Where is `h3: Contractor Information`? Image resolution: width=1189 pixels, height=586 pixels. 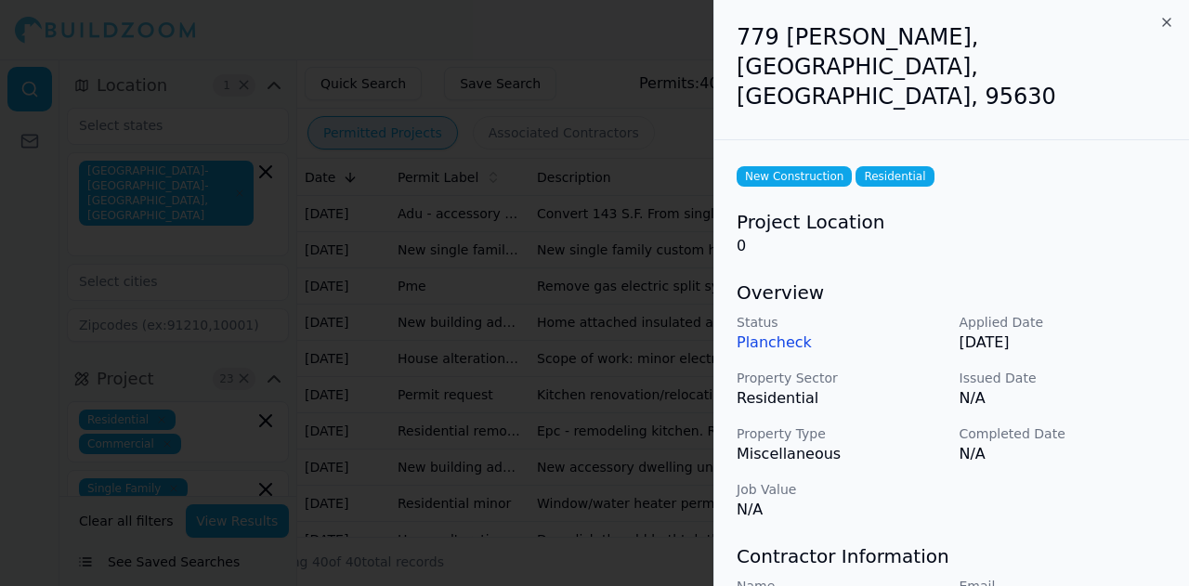
h3: Contractor Information is located at coordinates (951, 556).